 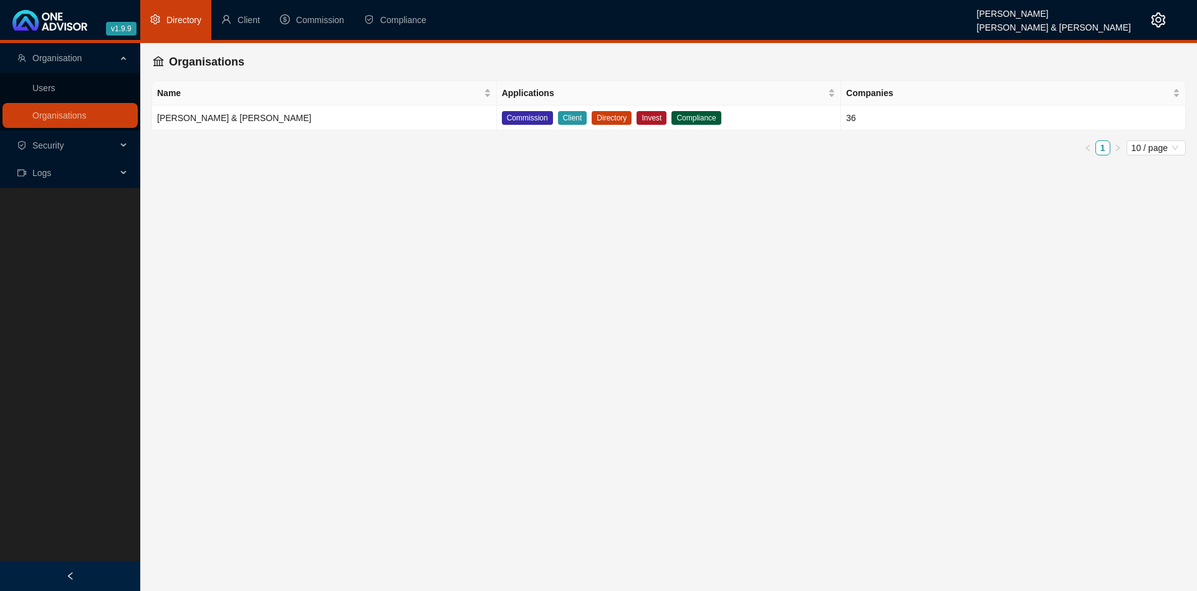 What do you see at coordinates (1156, 148) in the screenshot?
I see `span: 10 / page` at bounding box center [1156, 148].